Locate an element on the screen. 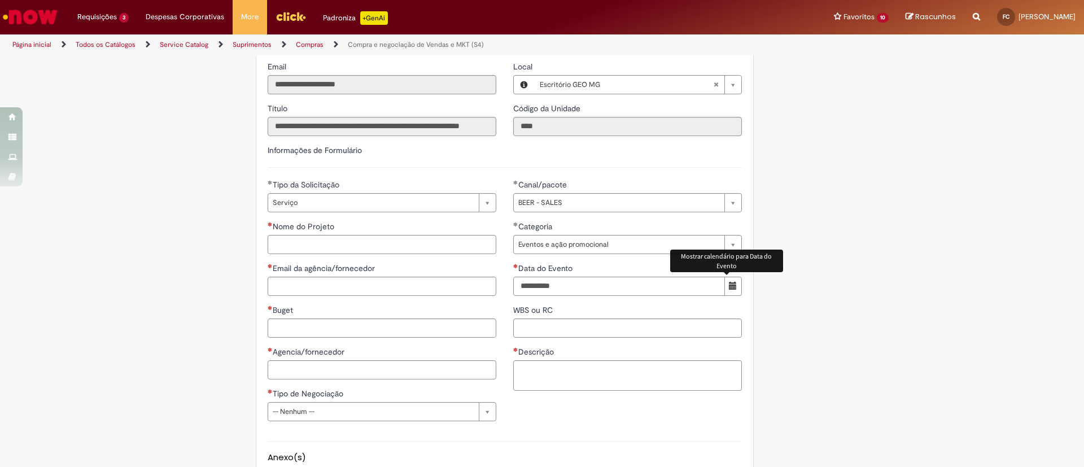  p: +GenAi is located at coordinates (374, 18).